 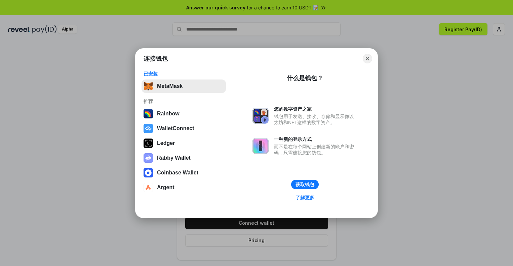 I want to click on div: 钱包用于发送、接收、存储和显示像以太坊和NFT这样的数字资产。, so click(x=316, y=120).